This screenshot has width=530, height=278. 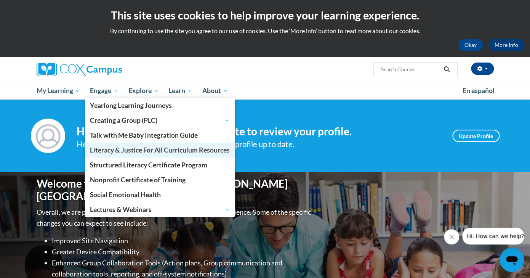 I want to click on input: Search Courses, so click(x=411, y=69).